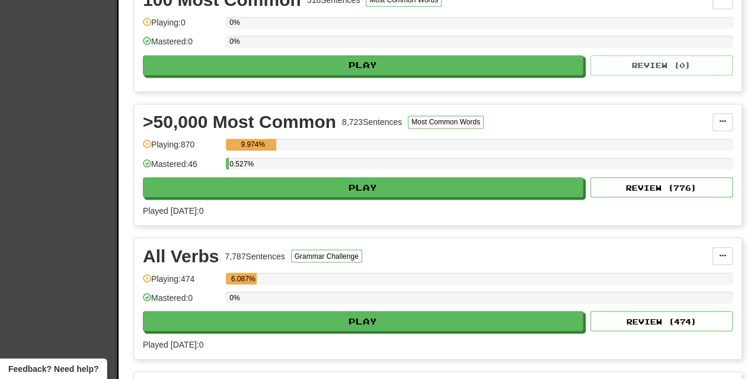 The height and width of the screenshot is (379, 751). What do you see at coordinates (372, 122) in the screenshot?
I see `div: 8,723 Sentences` at bounding box center [372, 122].